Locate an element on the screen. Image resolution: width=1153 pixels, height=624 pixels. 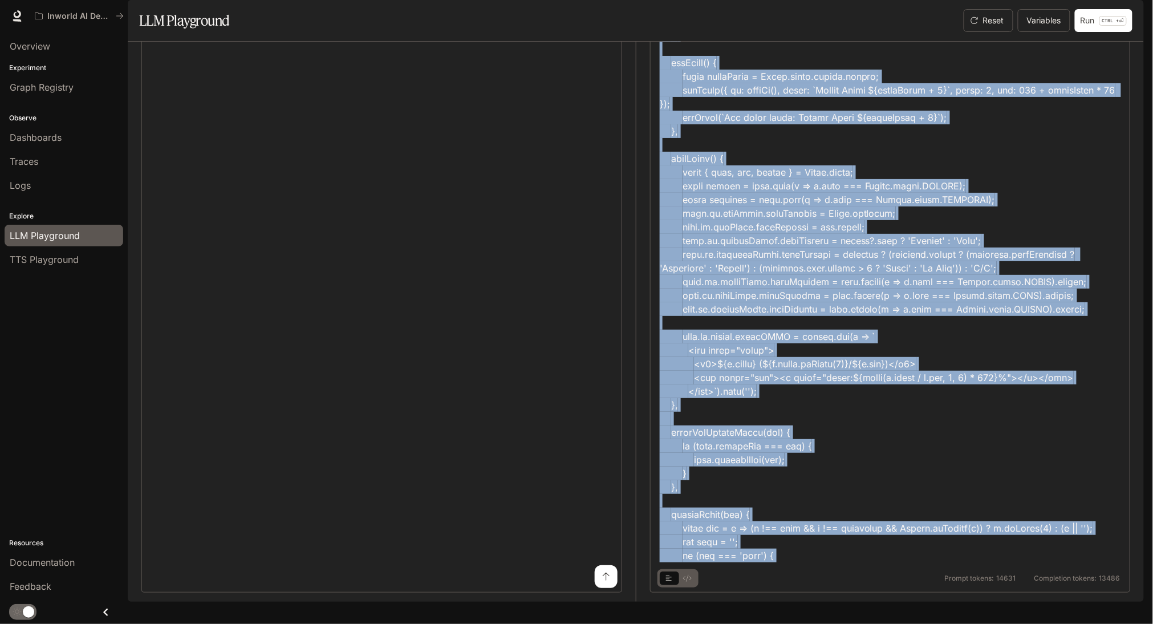
button: Reset is located at coordinates (988, 21).